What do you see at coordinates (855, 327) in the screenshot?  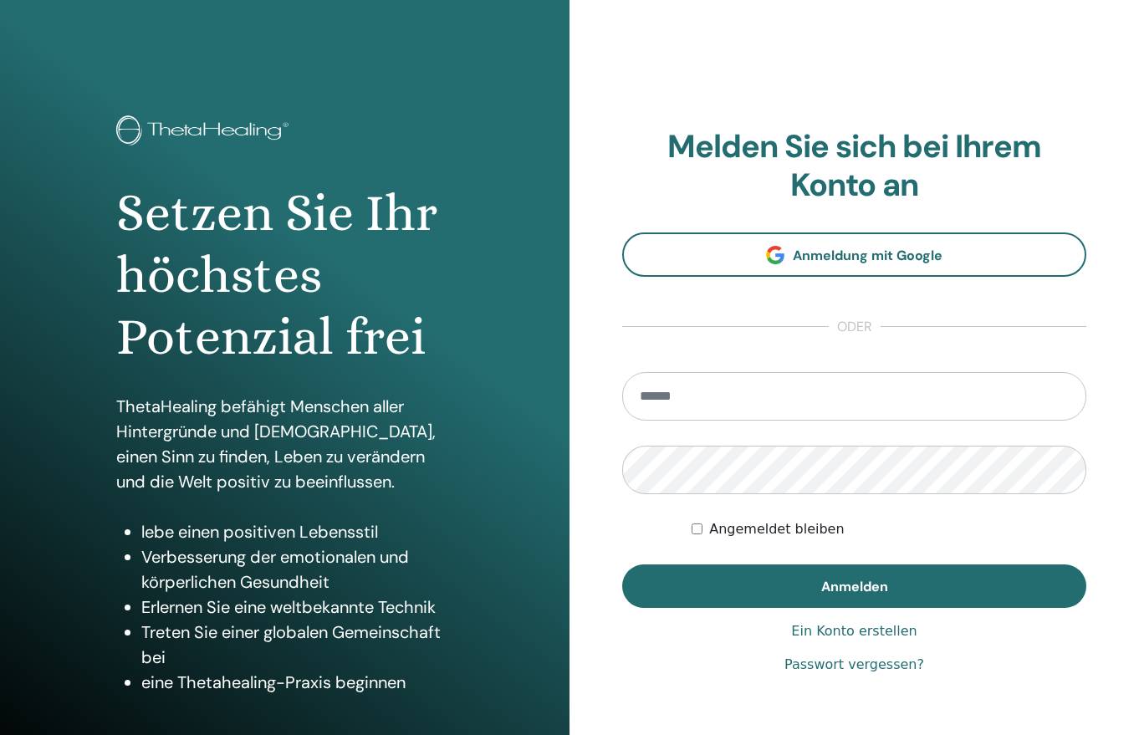 I see `span: oder` at bounding box center [855, 327].